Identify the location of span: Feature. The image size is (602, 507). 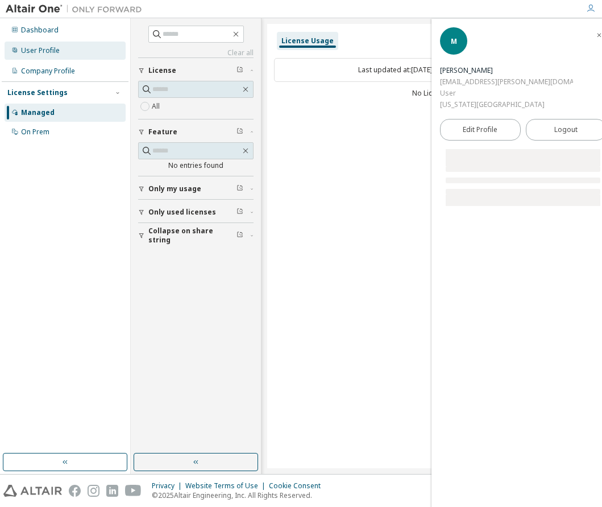
(163, 132).